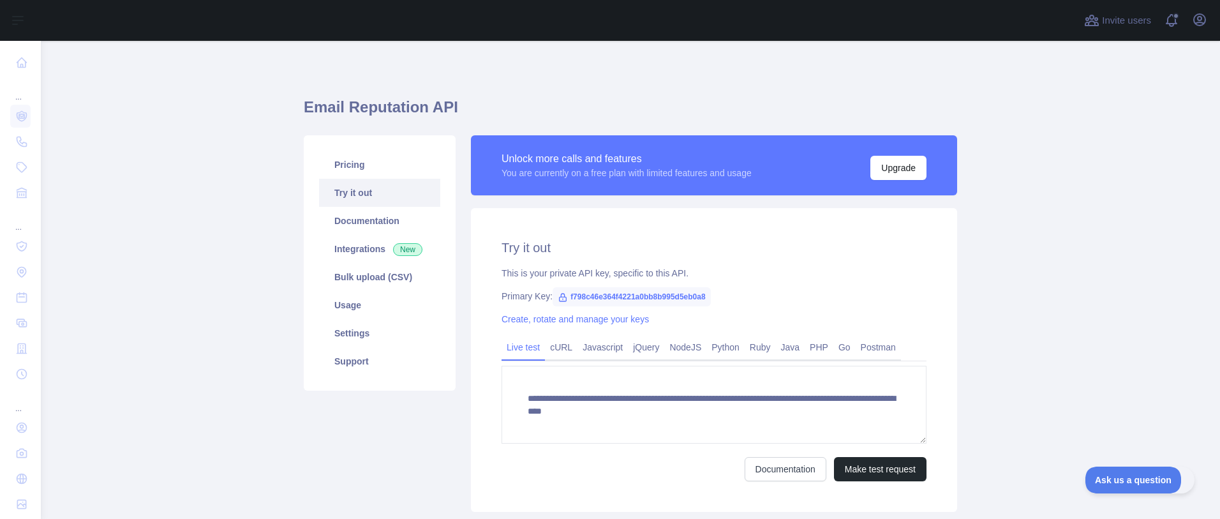 This screenshot has width=1220, height=519. What do you see at coordinates (575, 319) in the screenshot?
I see `a: Create, rotate and manage your keys` at bounding box center [575, 319].